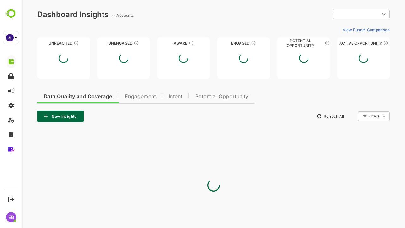  I want to click on div: These accounts have open opportunities which might be at any of the Sales Stages, so click(363, 43).